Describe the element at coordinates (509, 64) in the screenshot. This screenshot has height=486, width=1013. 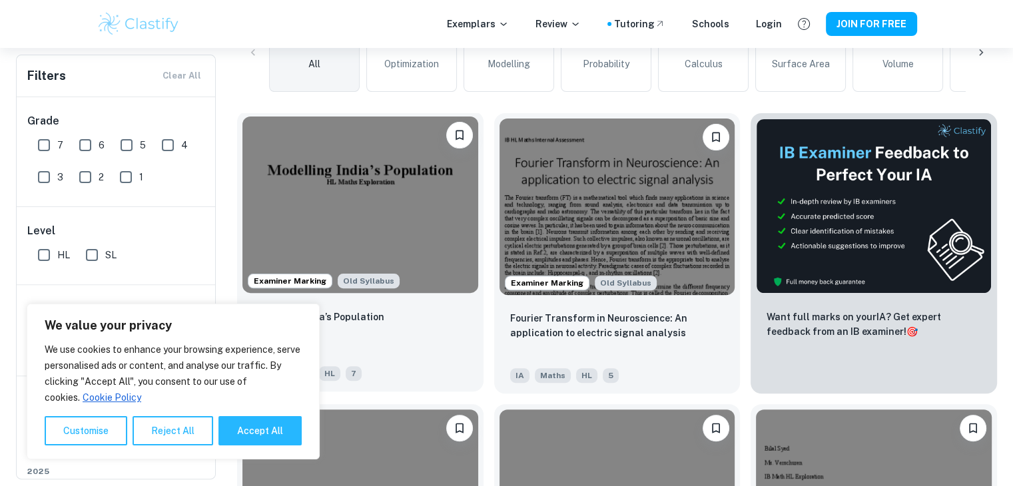
I see `span: Modelling` at that location.